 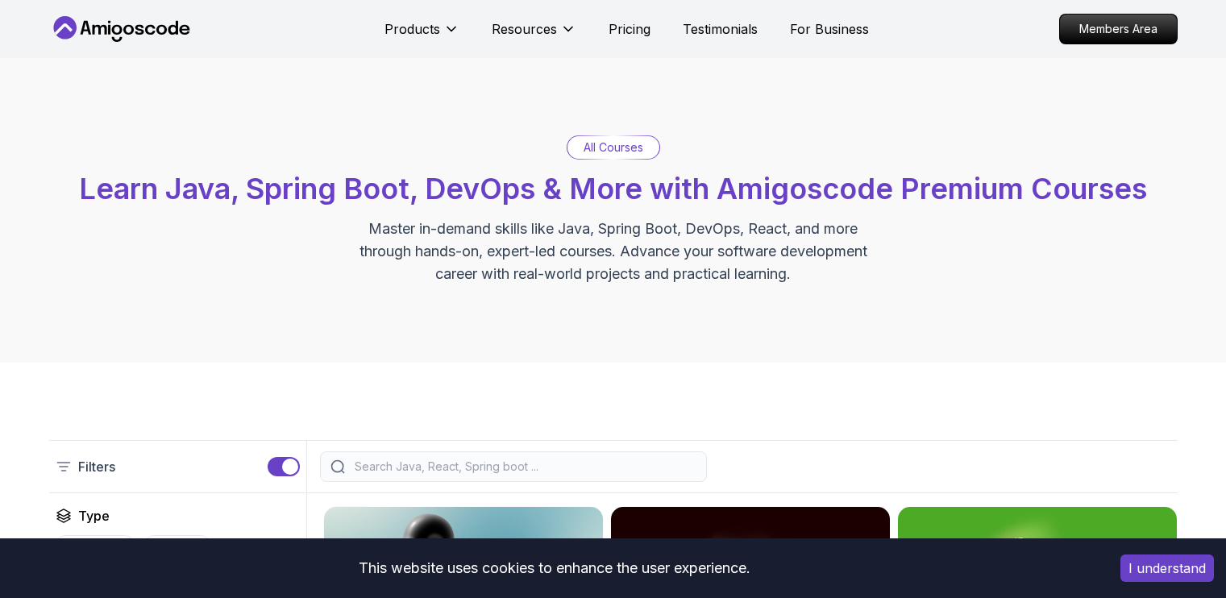 What do you see at coordinates (613, 147) in the screenshot?
I see `p: All Courses` at bounding box center [613, 147].